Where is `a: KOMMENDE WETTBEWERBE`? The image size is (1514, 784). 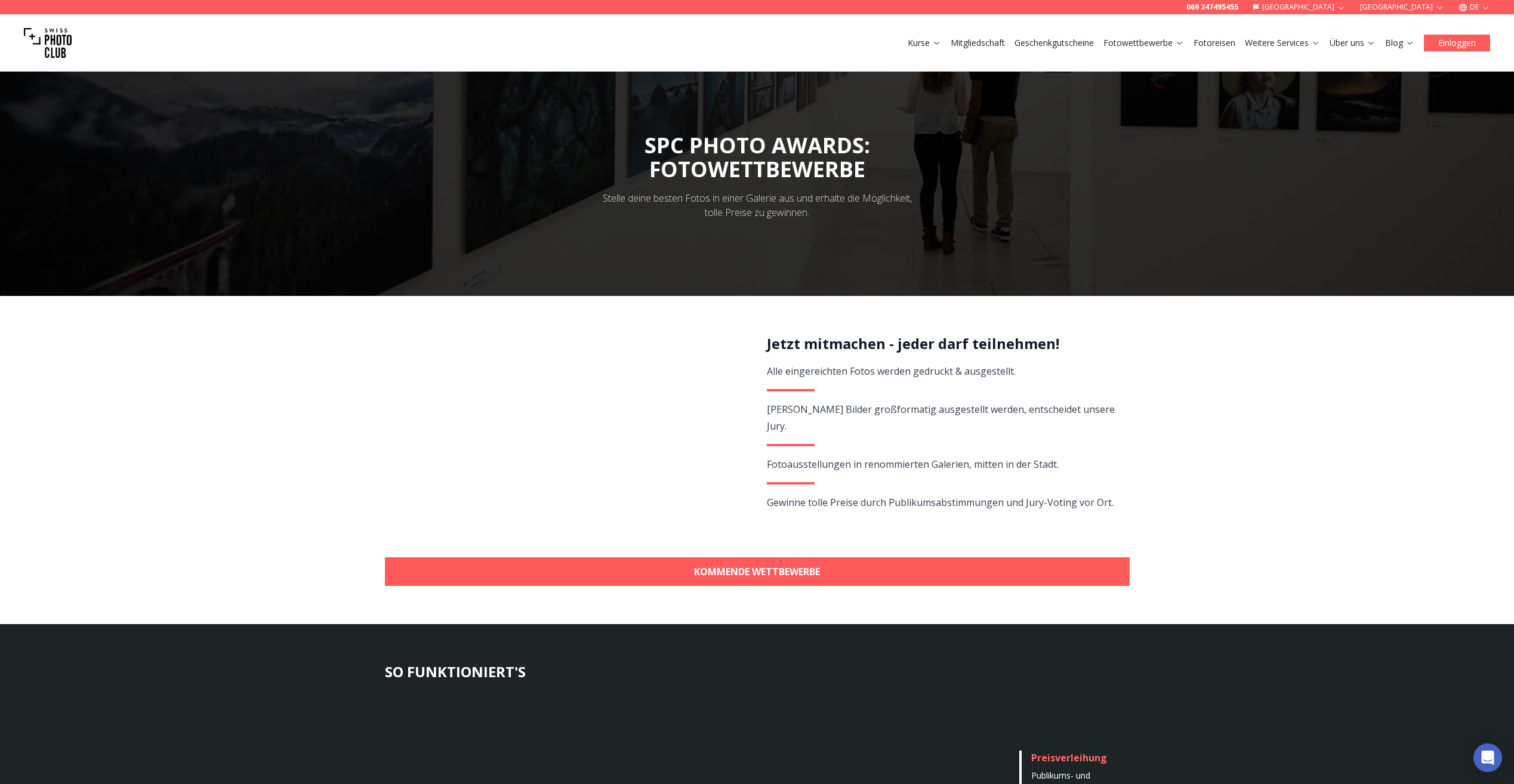 a: KOMMENDE WETTBEWERBE is located at coordinates (757, 571).